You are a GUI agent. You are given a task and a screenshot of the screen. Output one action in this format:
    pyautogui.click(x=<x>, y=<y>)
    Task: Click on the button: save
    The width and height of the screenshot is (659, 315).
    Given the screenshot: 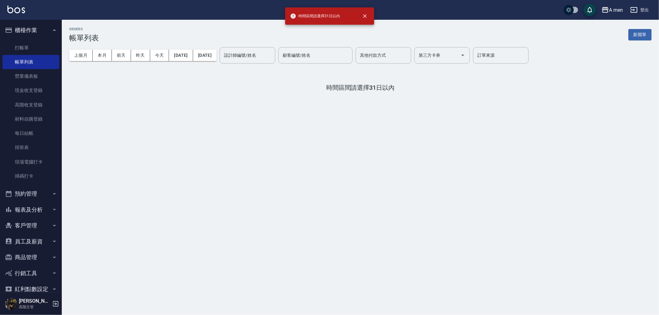 What is the action you would take?
    pyautogui.click(x=590, y=10)
    